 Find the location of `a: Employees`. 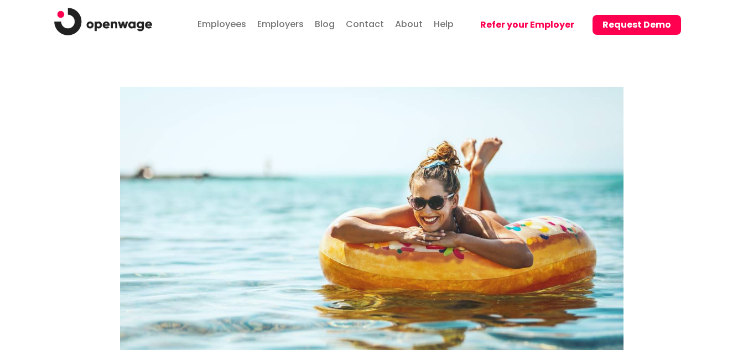

a: Employees is located at coordinates (222, 23).